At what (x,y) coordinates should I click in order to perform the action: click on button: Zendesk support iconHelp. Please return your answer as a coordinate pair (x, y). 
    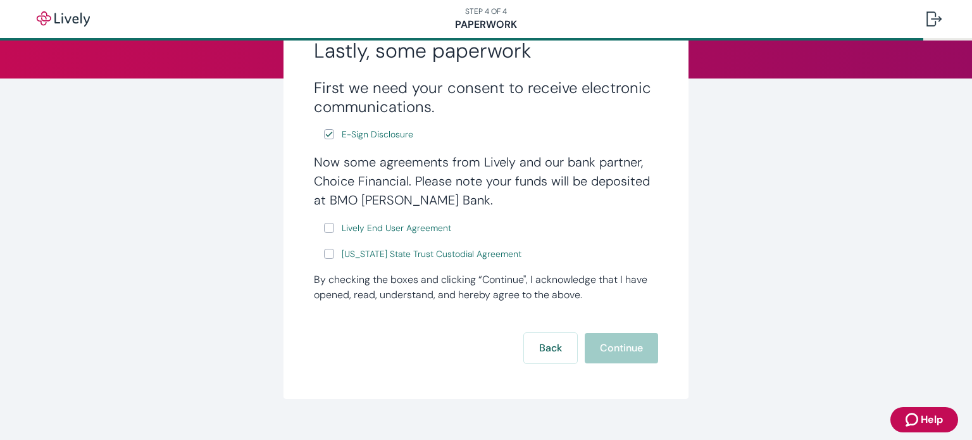
    Looking at the image, I should click on (924, 420).